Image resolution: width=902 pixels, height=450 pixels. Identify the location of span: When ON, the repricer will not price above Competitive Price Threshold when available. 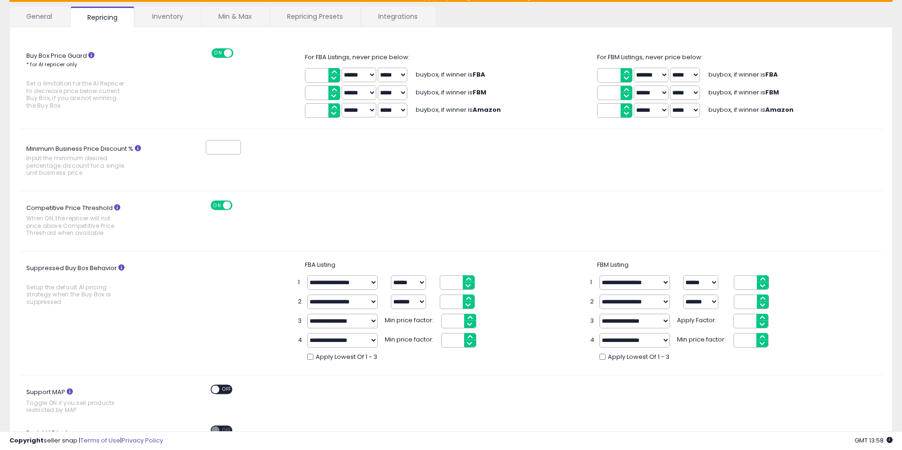
(77, 225).